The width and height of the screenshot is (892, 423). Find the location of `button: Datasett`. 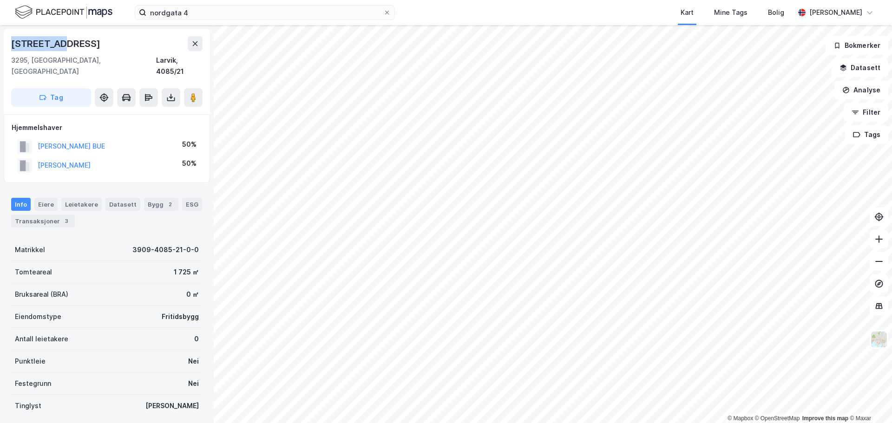

button: Datasett is located at coordinates (860, 68).